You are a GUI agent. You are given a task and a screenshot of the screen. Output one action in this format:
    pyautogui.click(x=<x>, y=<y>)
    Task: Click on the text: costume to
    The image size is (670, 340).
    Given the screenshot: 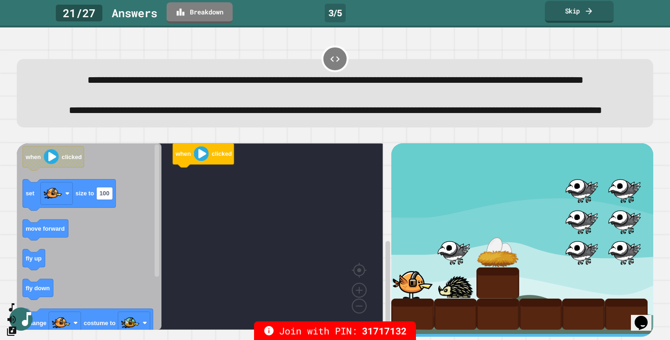 What is the action you would take?
    pyautogui.click(x=100, y=323)
    